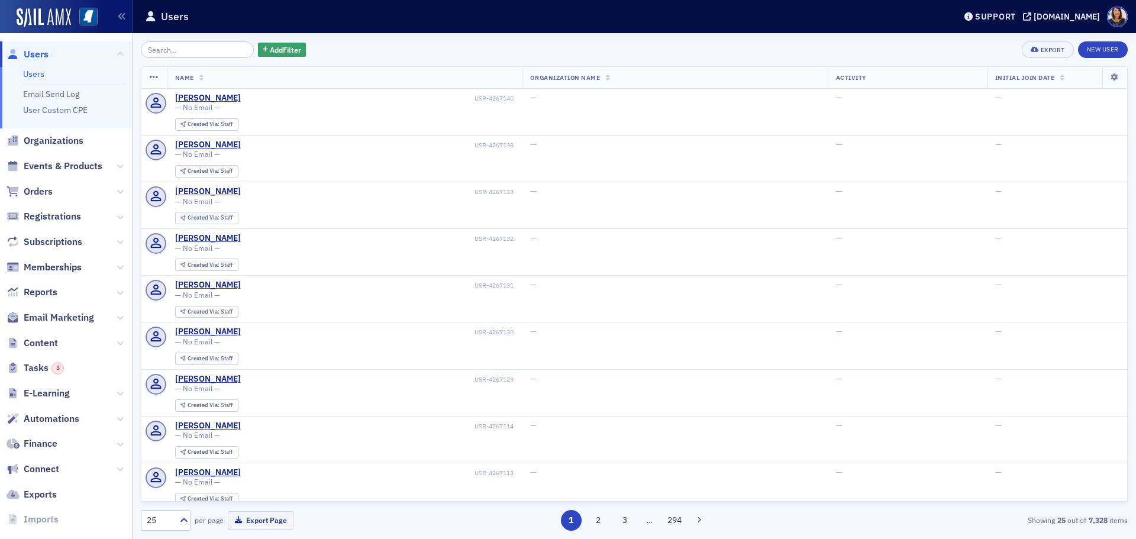 This screenshot has height=539, width=1136. Describe the element at coordinates (38, 192) in the screenshot. I see `span: Orders` at that location.